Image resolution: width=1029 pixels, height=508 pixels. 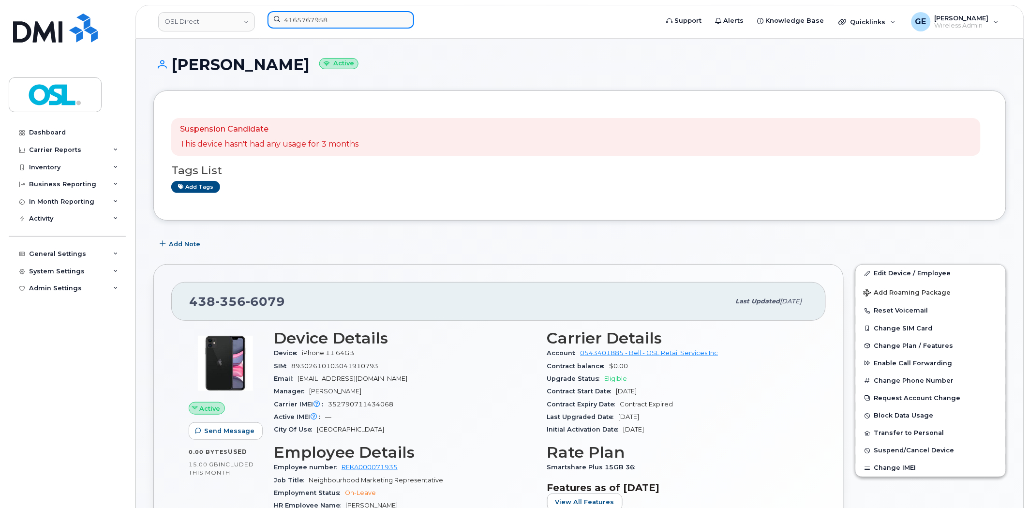 I want to click on a: REKA000071935, so click(x=370, y=467).